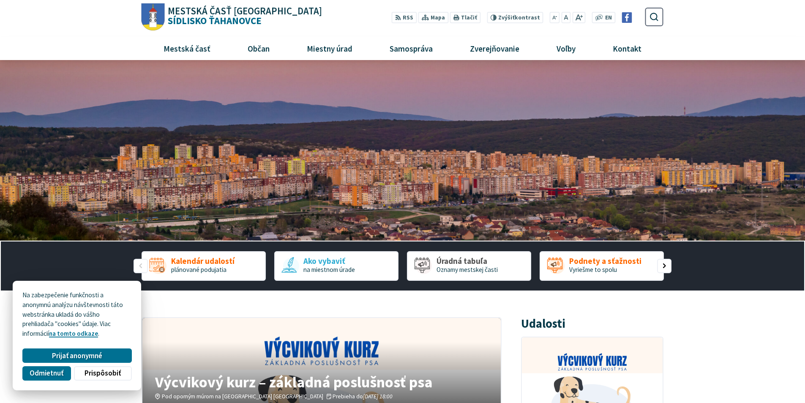 The image size is (805, 403). Describe the element at coordinates (515, 17) in the screenshot. I see `button: Zvýšiťkontrast` at that location.